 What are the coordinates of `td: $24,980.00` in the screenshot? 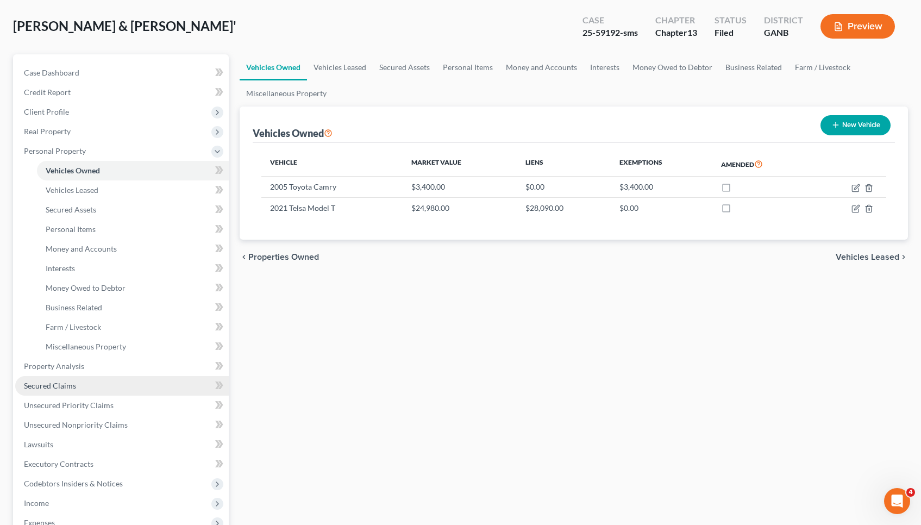 It's located at (460, 208).